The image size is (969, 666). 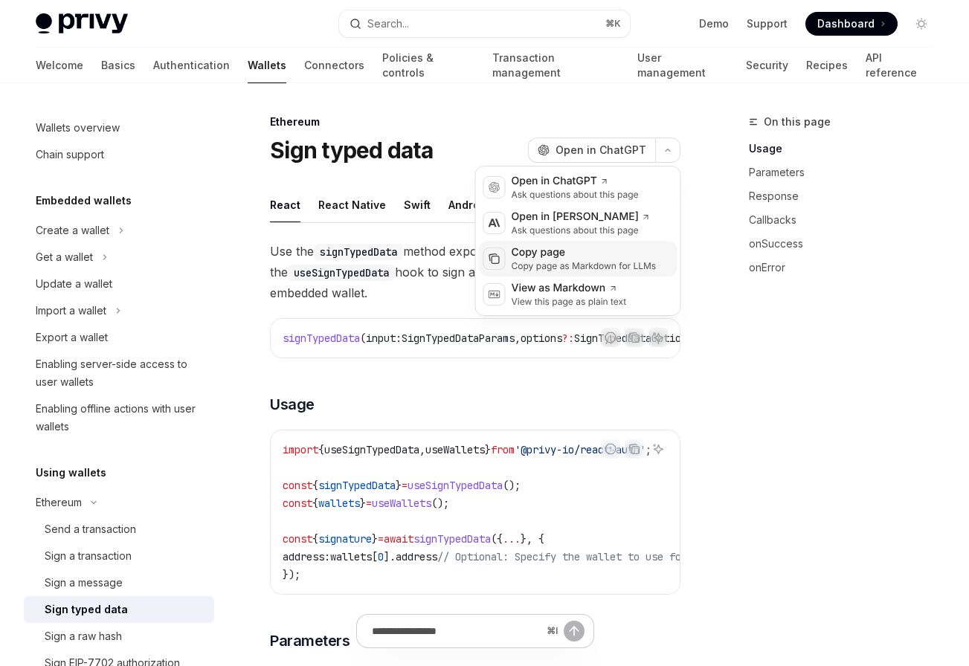 What do you see at coordinates (846, 24) in the screenshot?
I see `span: Dashboard` at bounding box center [846, 24].